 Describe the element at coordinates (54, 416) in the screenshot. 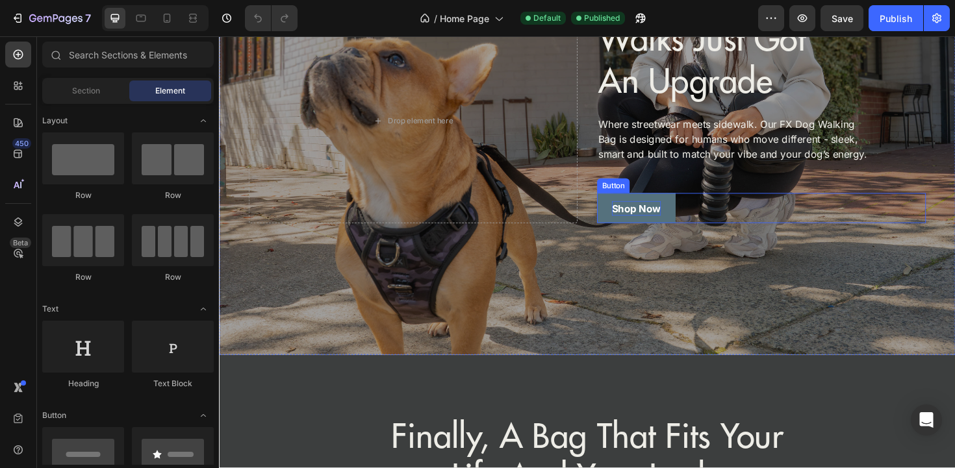

I see `span: Button` at that location.